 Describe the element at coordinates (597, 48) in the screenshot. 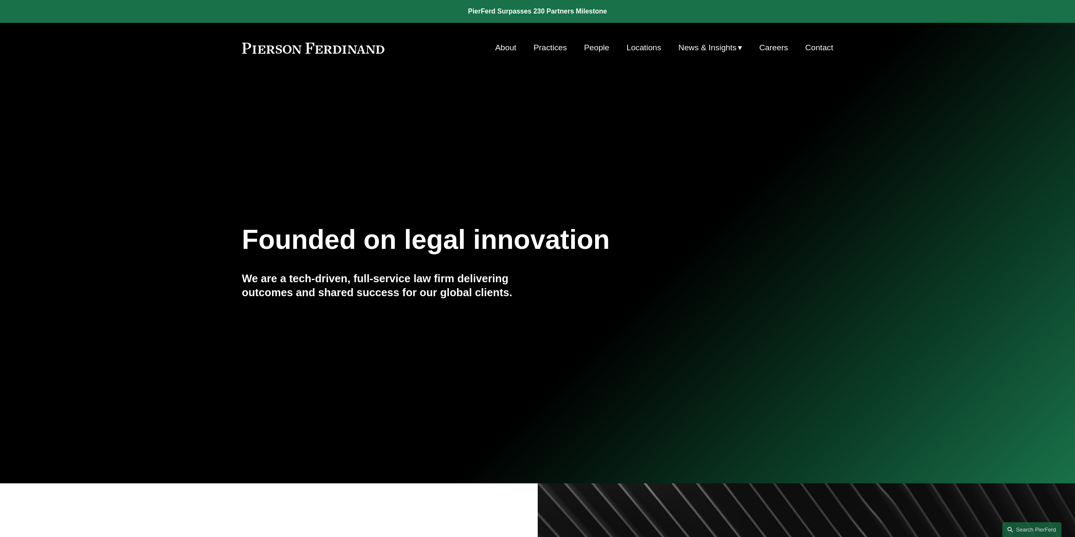

I see `a: People` at that location.